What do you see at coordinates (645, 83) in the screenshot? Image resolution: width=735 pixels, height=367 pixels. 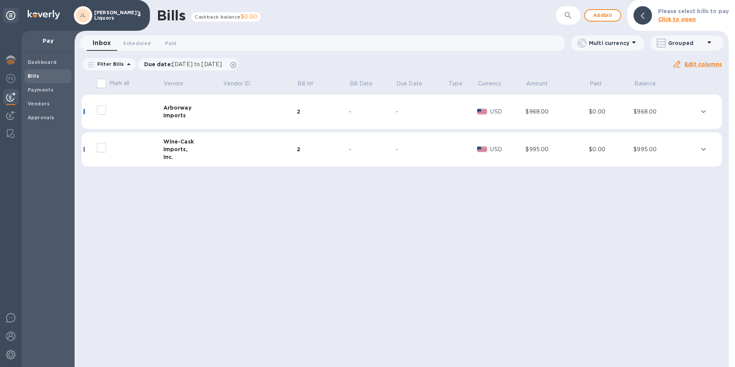 I see `p: Balance` at bounding box center [645, 83].